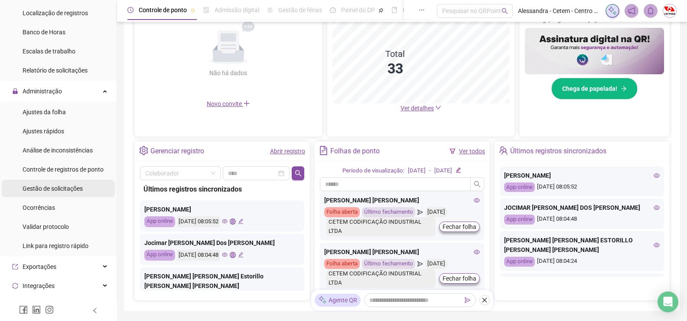 Image resolution: width=687 pixels, height=321 pixels. I want to click on div: Período de visualização:, so click(373, 170).